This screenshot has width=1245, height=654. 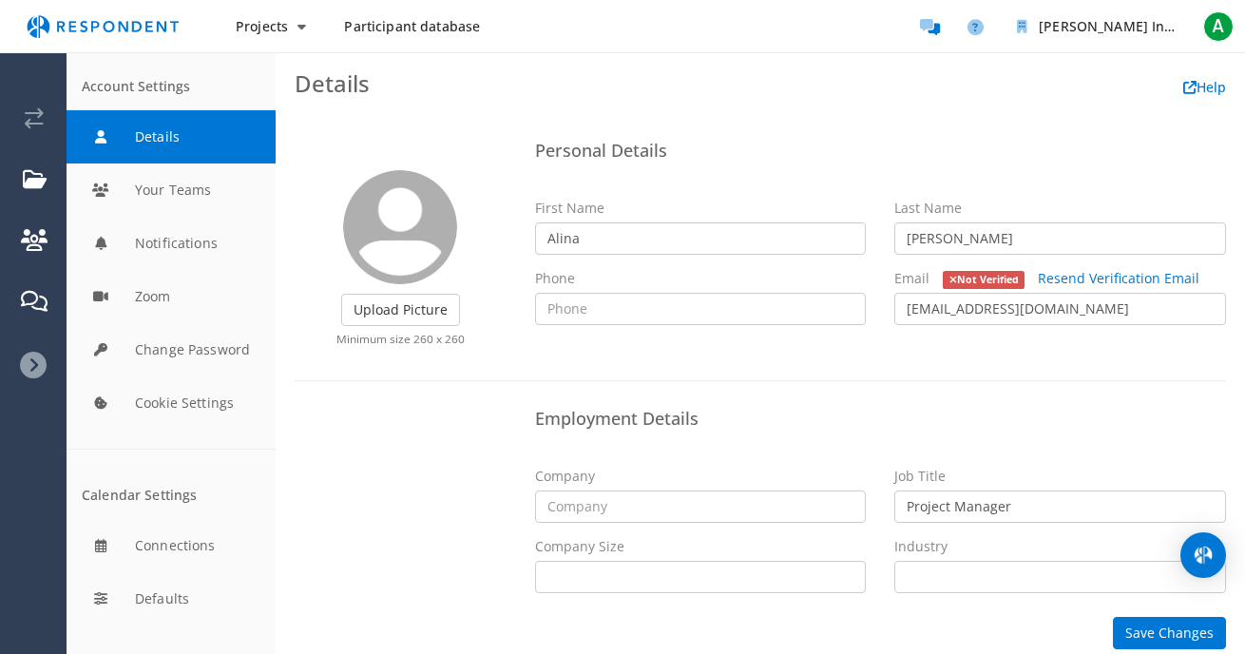 What do you see at coordinates (400, 227) in the screenshot?
I see `img: user_avatar_128.png` at bounding box center [400, 227].